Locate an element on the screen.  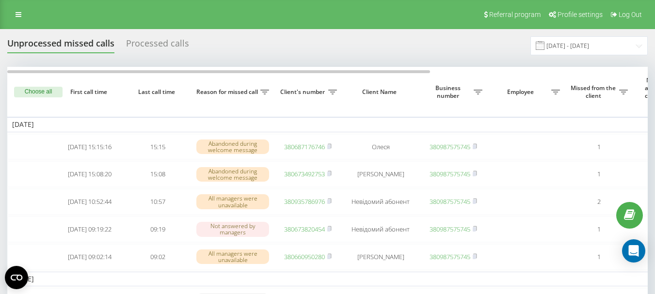
span: Client's number is located at coordinates (304, 92).